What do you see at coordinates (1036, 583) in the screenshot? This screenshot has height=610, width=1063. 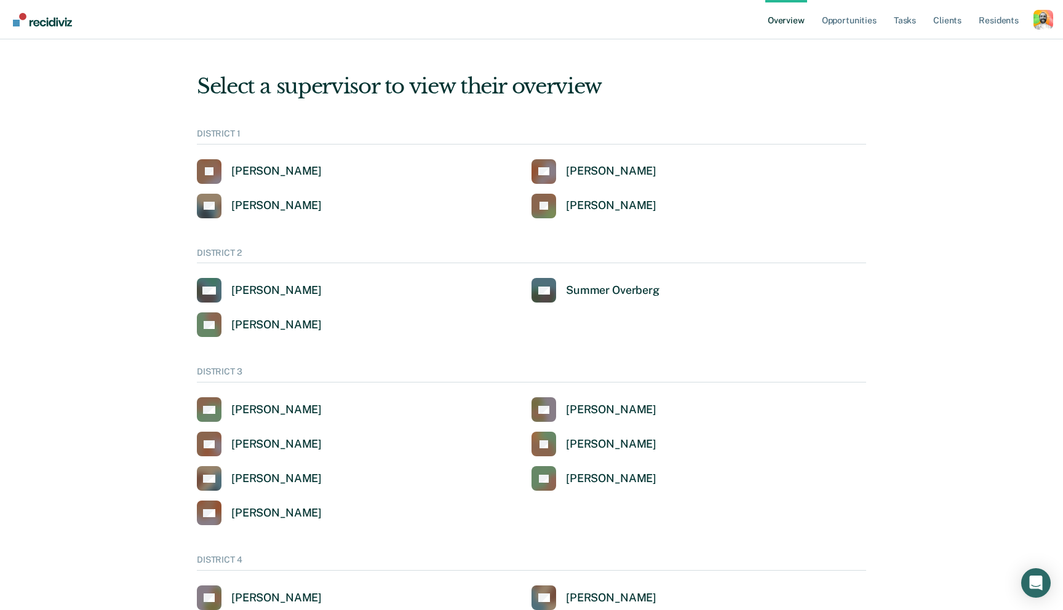 I see `div: Open Intercom Messenger` at bounding box center [1036, 583].